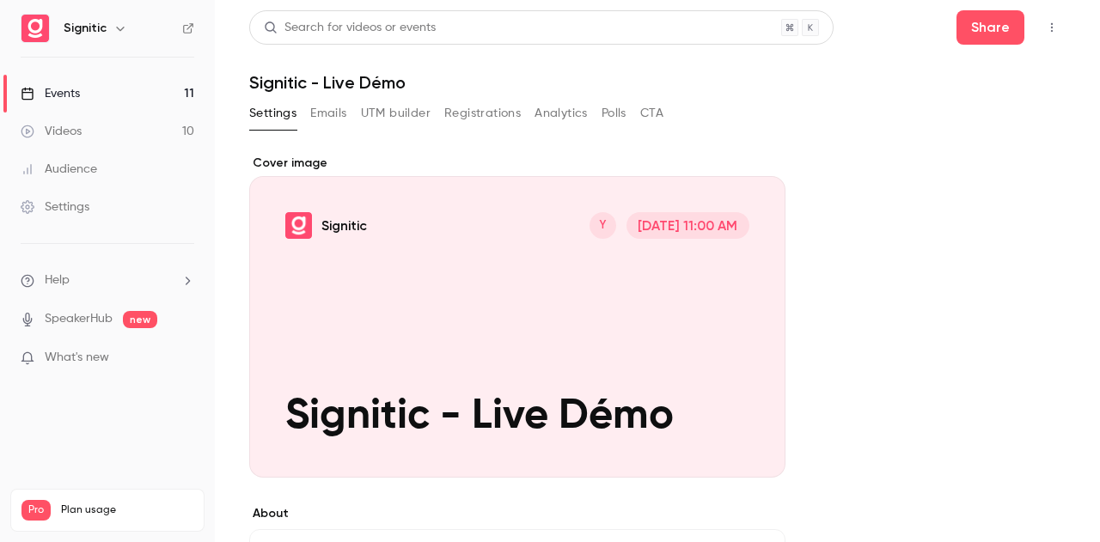 The width and height of the screenshot is (1100, 542). What do you see at coordinates (517, 316) in the screenshot?
I see `section: Cover image` at bounding box center [517, 316].